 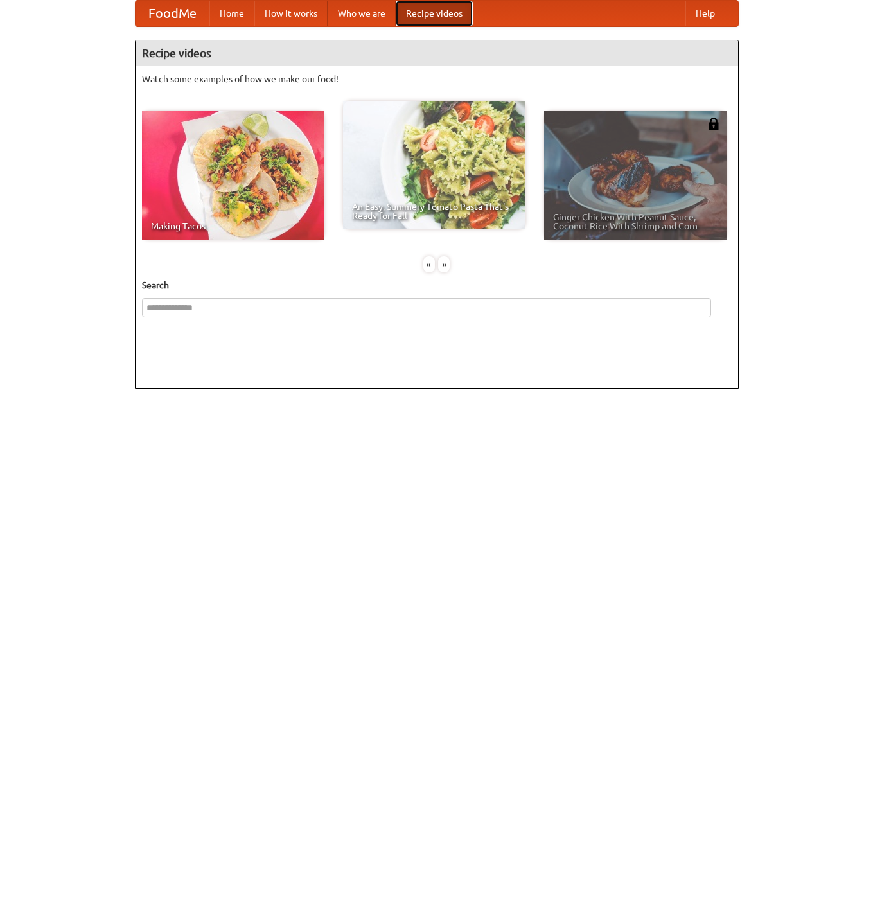 I want to click on a: An Easy, Summery Tomato Pasta That's Ready for Fall, so click(x=434, y=165).